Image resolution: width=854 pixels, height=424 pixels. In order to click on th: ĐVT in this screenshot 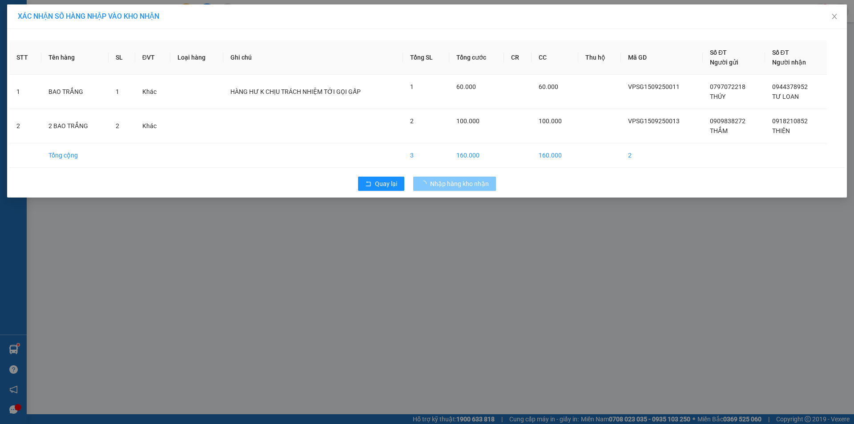, I will do `click(153, 57)`.